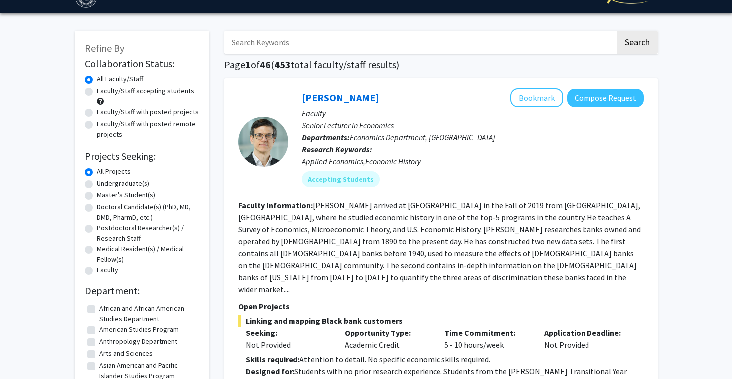 The width and height of the screenshot is (732, 379). Describe the element at coordinates (387, 332) in the screenshot. I see `p: Opportunity Type:` at that location.